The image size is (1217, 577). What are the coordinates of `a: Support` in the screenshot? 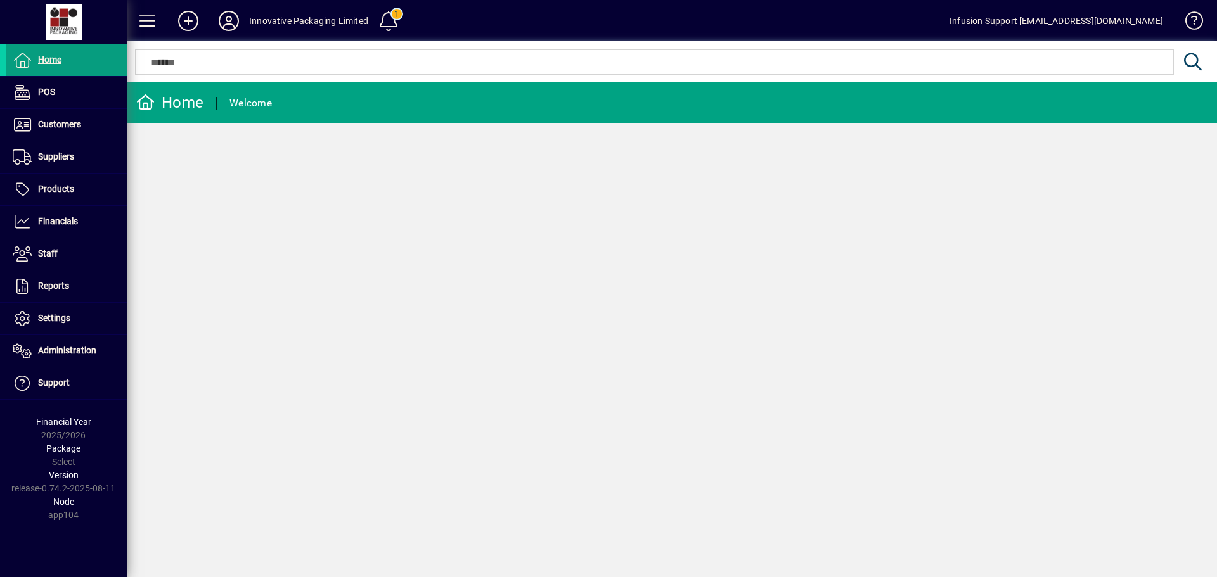 It's located at (67, 383).